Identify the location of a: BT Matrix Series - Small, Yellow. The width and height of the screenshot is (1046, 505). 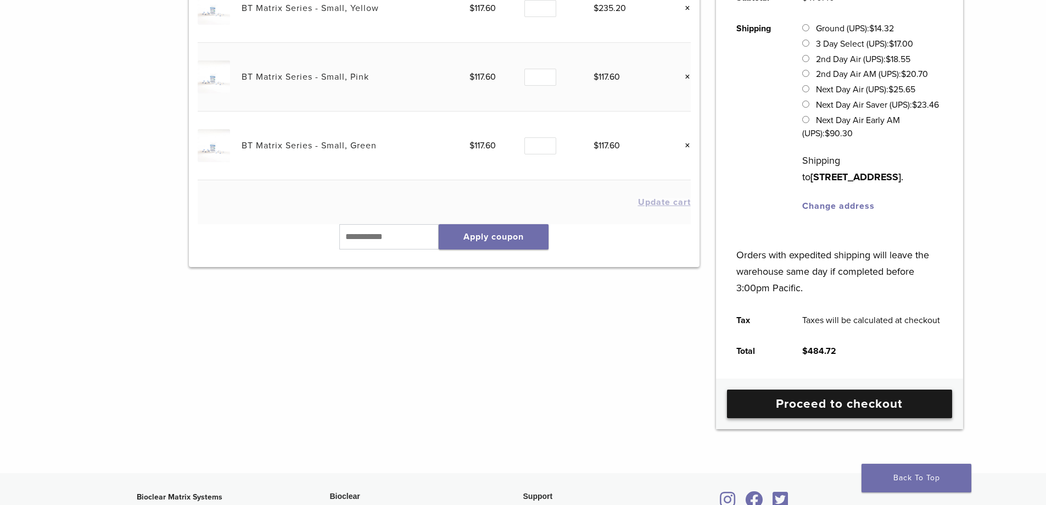
(310, 8).